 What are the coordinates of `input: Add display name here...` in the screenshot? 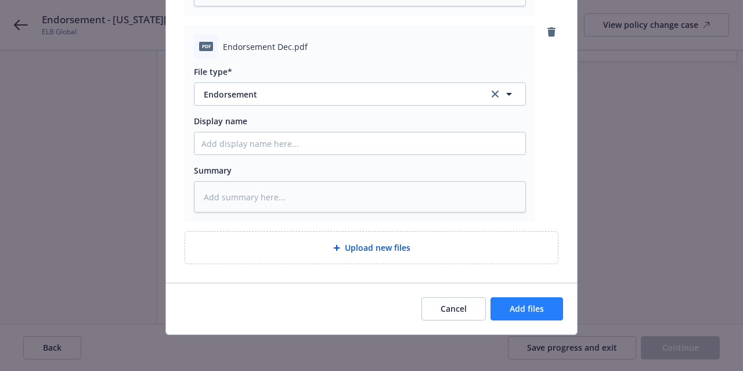 It's located at (360, 143).